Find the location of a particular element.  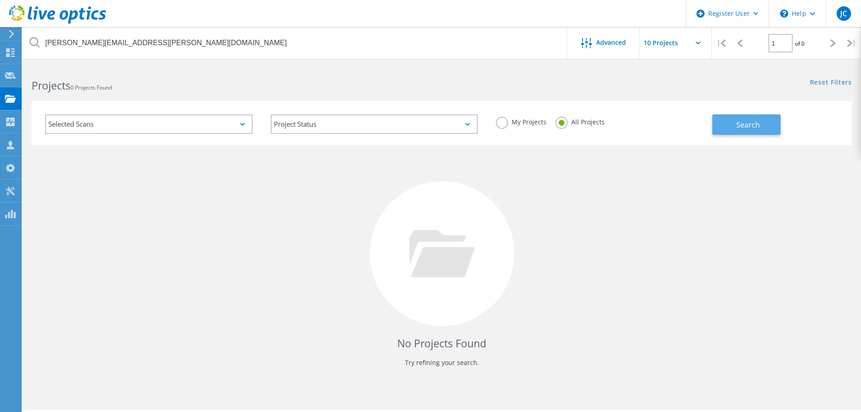

span: Search is located at coordinates (748, 125).